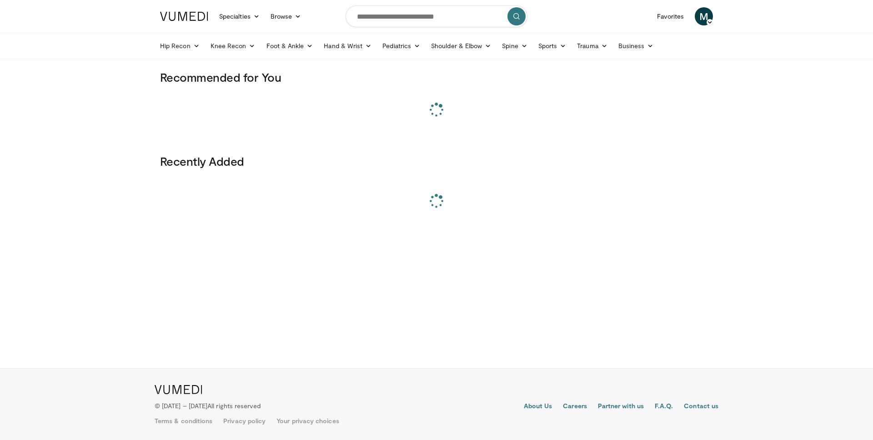 The width and height of the screenshot is (873, 440). What do you see at coordinates (552, 46) in the screenshot?
I see `a: Sports` at bounding box center [552, 46].